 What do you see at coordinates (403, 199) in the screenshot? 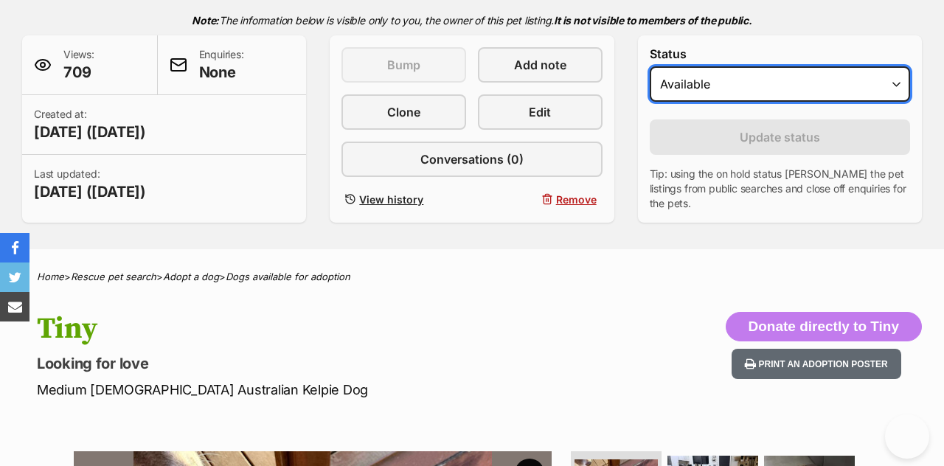
I see `a: View history` at bounding box center [403, 199].